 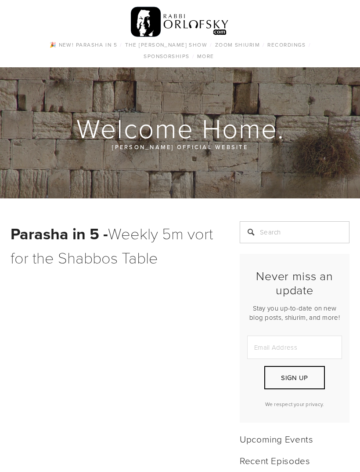 I want to click on strong: Parasha in 5 -, so click(x=59, y=233).